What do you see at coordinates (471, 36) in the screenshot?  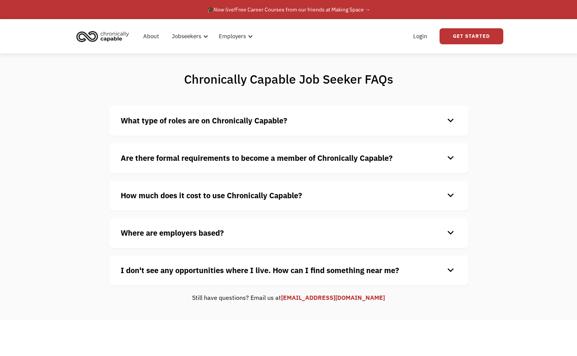 I see `a: Get Started` at bounding box center [471, 36].